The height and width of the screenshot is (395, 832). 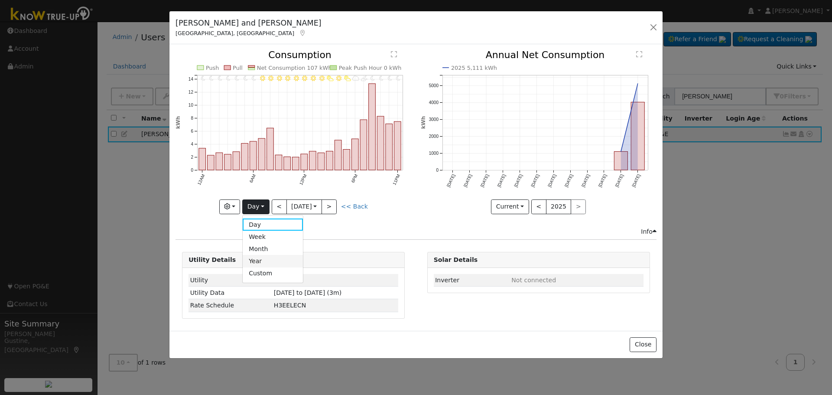 I want to click on a: Week, so click(x=273, y=237).